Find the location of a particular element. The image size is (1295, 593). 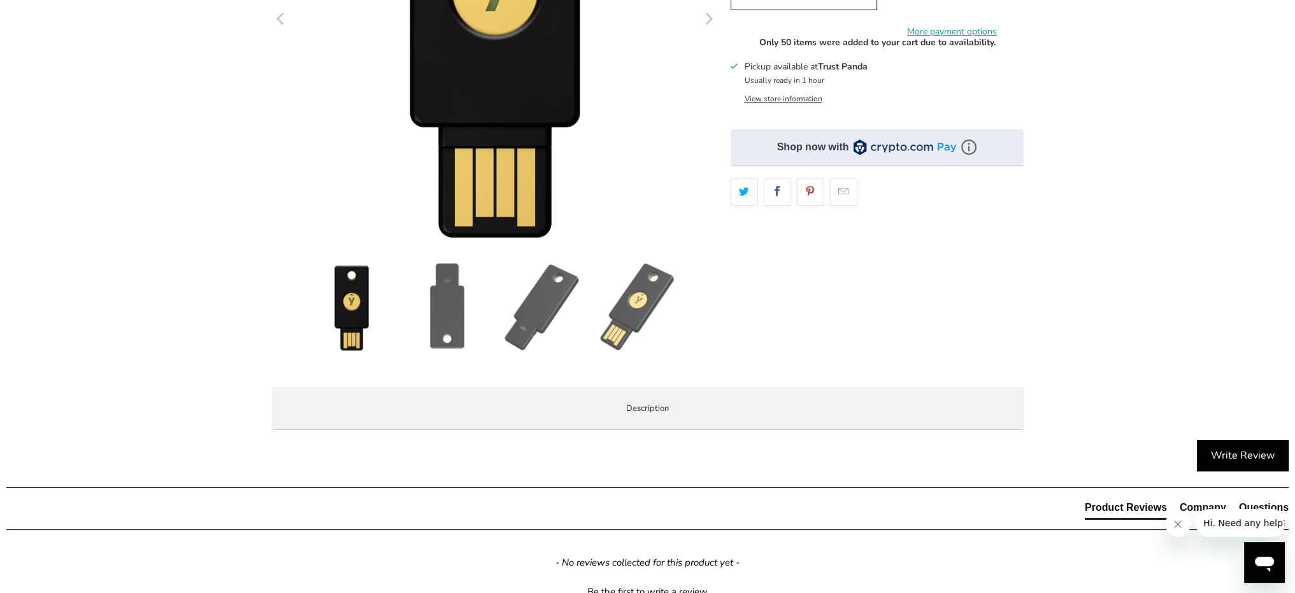

a: Share this on Twitter is located at coordinates (744, 192).